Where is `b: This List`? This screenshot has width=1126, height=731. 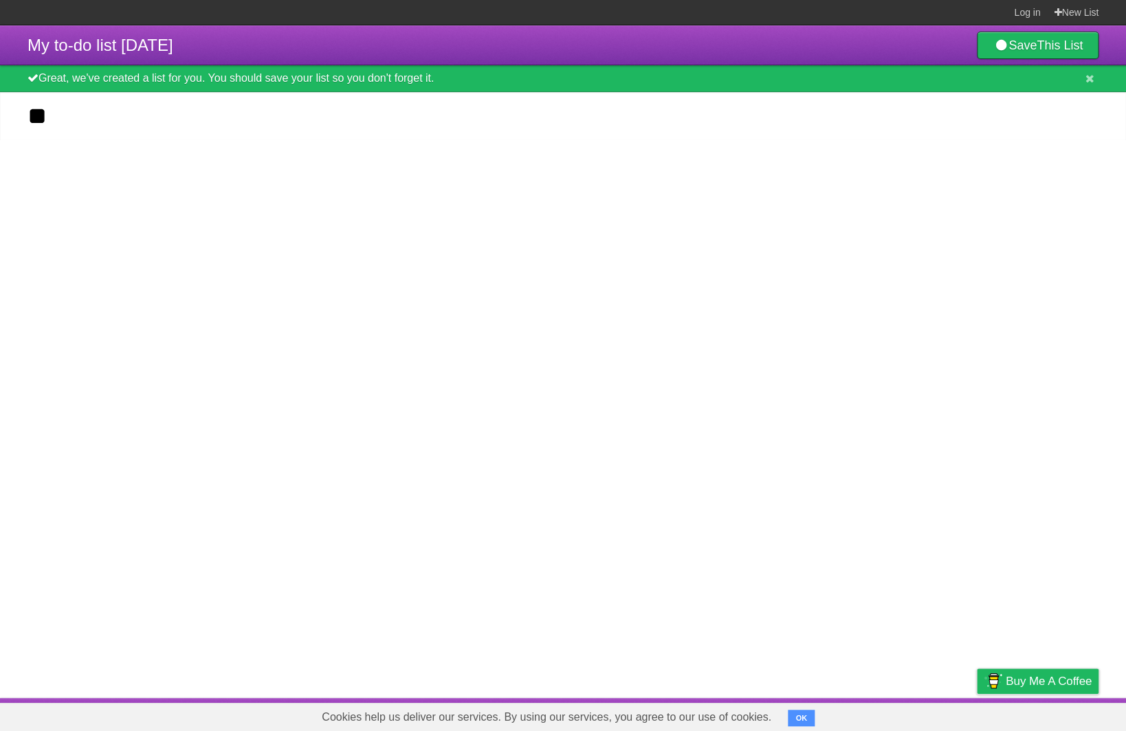 b: This List is located at coordinates (1059, 45).